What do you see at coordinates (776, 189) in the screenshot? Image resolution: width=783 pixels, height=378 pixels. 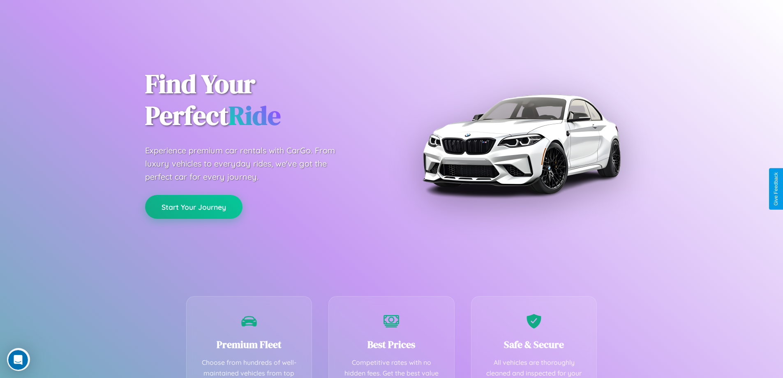 I see `div: Give Feedback` at bounding box center [776, 189].